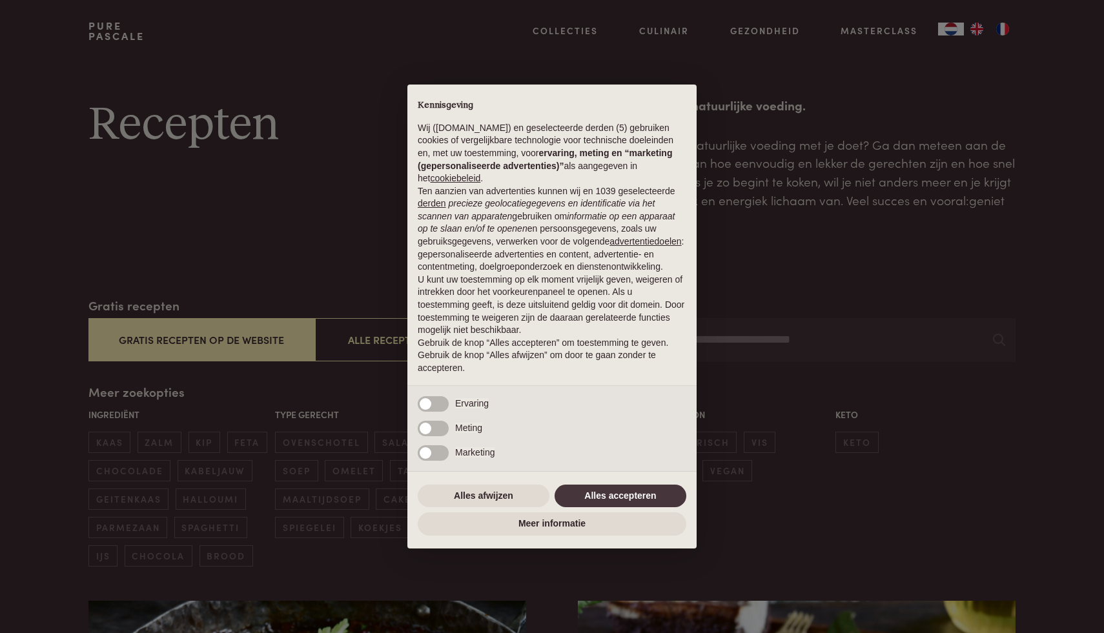  I want to click on p: Ten aanzien van advertenties kunnen wij en 1039 geselecteerde gebruiken om en persoonsgegevens, z..., so click(552, 229).